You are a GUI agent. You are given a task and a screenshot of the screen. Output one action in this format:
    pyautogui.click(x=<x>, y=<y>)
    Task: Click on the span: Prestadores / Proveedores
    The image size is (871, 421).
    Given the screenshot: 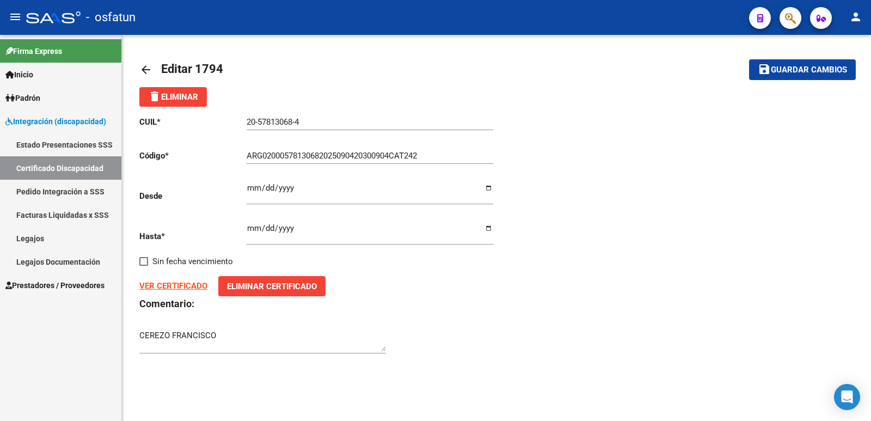 What is the action you would take?
    pyautogui.click(x=55, y=285)
    